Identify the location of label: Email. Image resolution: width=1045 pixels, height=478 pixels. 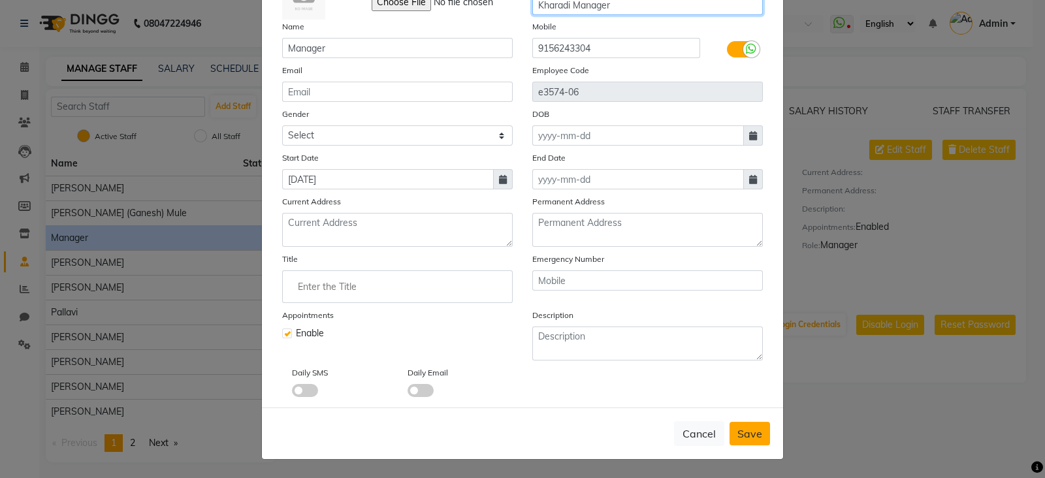
(292, 71).